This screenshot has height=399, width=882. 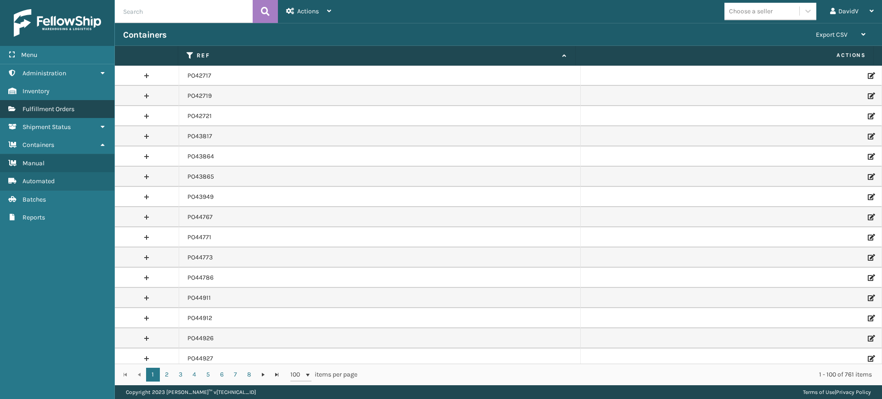 I want to click on span: items per page, so click(x=324, y=375).